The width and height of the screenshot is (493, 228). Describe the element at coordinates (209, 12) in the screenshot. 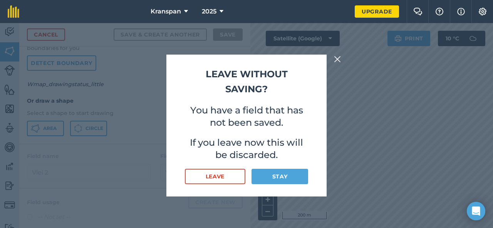

I see `span: 2025` at that location.